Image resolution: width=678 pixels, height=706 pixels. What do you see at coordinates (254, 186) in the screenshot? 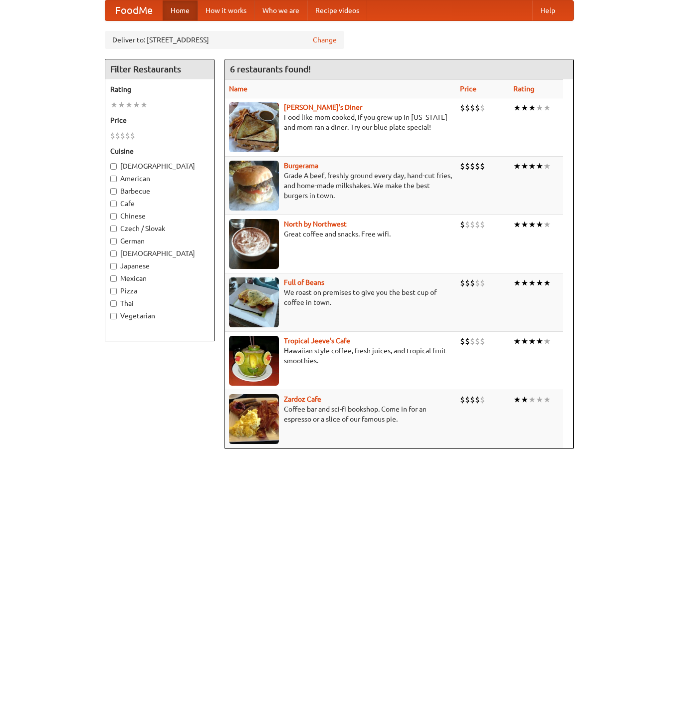
I see `img: burgerama.jpg` at bounding box center [254, 186].